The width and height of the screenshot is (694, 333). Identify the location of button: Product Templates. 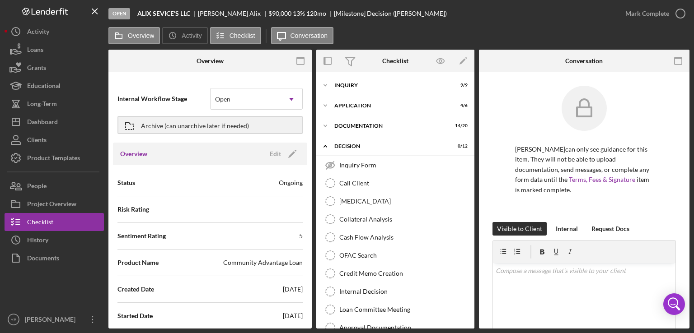
(54, 158).